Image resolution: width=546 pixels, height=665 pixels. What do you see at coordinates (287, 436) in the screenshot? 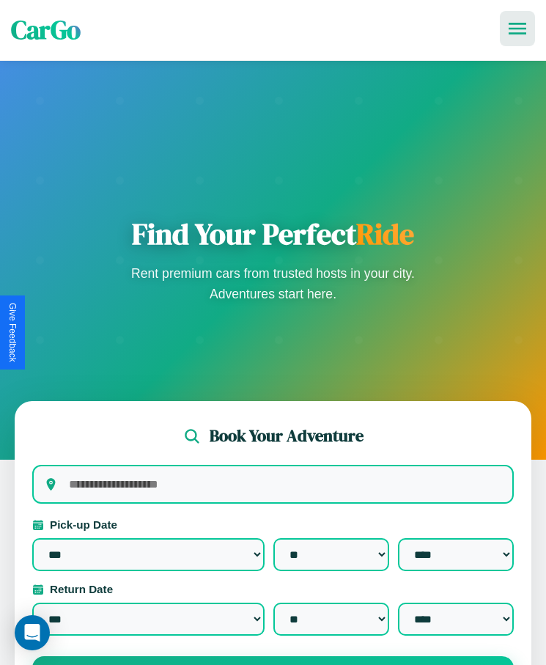
I see `h2: Book Your Adventure` at bounding box center [287, 436].